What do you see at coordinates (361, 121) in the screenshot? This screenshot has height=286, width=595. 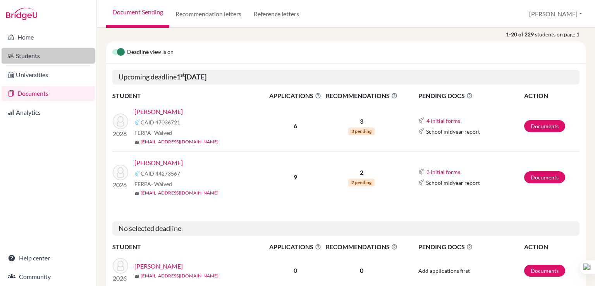 I see `p: 3` at bounding box center [361, 121].